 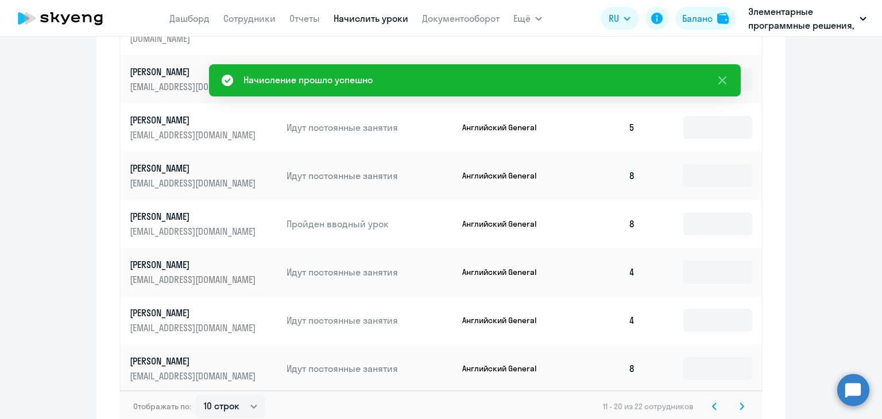 I want to click on span: Ещё, so click(x=522, y=18).